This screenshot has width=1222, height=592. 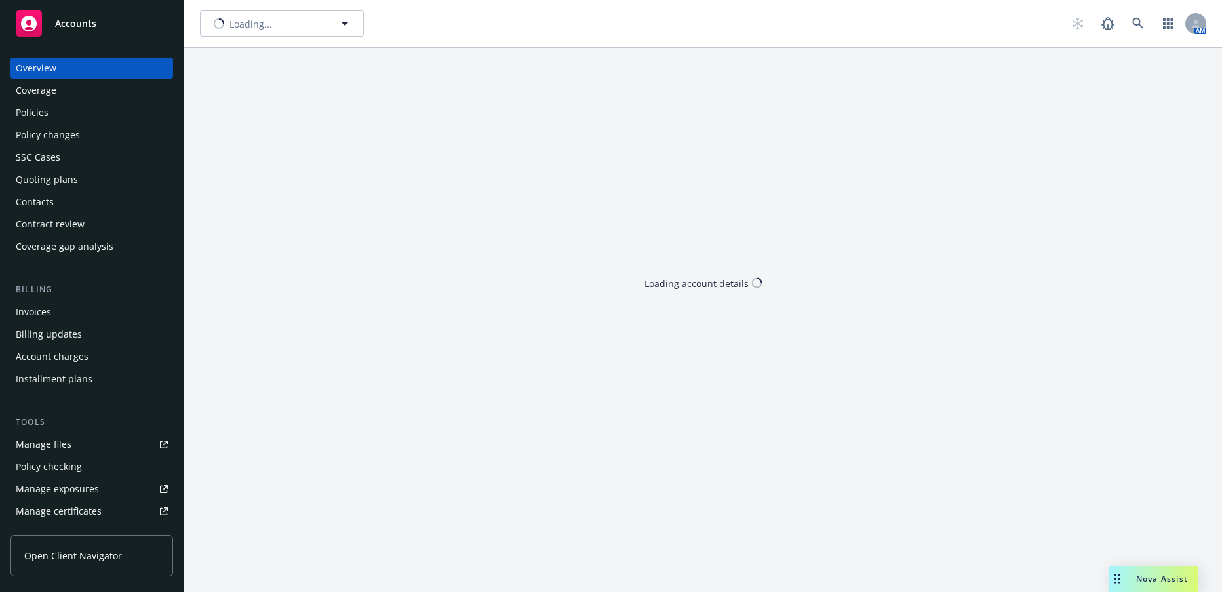 What do you see at coordinates (73, 555) in the screenshot?
I see `span: Open Client Navigator` at bounding box center [73, 555].